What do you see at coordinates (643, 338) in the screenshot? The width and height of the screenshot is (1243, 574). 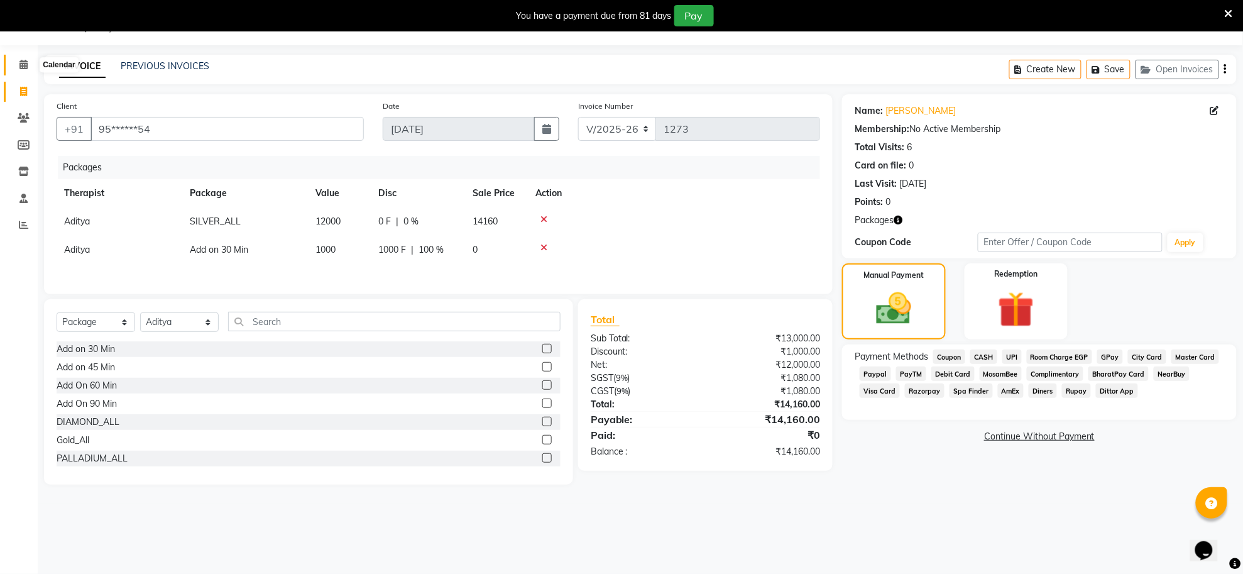 I see `div: Sub Total:` at bounding box center [643, 338].